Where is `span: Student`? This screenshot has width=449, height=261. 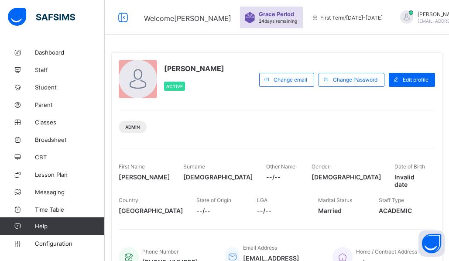 span: Student is located at coordinates (70, 87).